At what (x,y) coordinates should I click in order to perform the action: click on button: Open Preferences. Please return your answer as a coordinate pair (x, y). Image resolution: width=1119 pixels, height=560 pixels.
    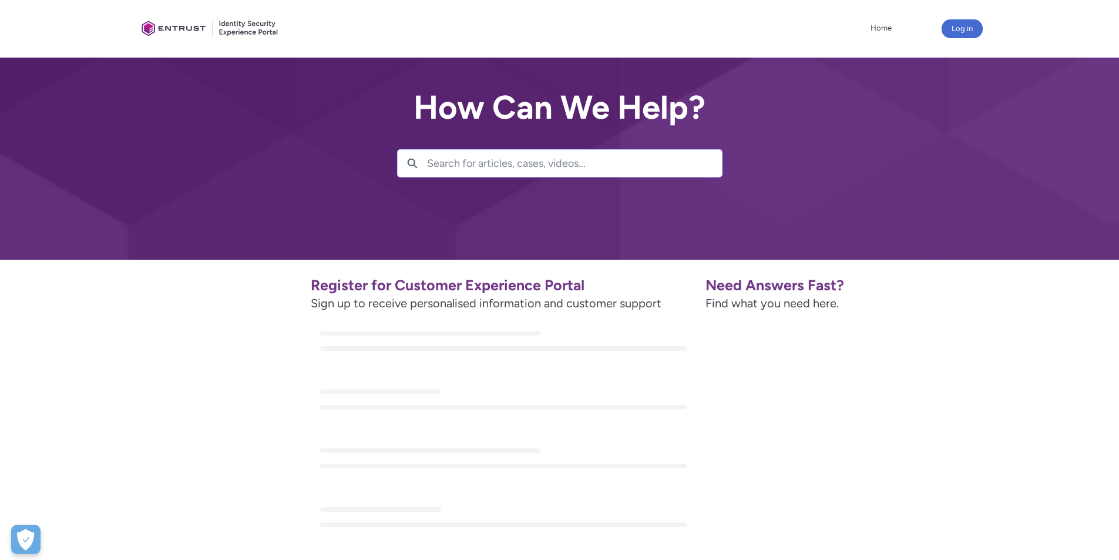
    Looking at the image, I should click on (26, 539).